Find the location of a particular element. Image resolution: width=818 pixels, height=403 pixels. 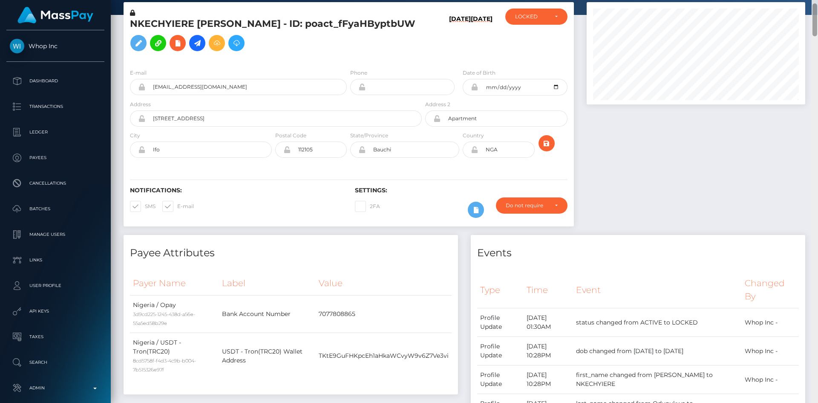

th: Label is located at coordinates (267, 283).